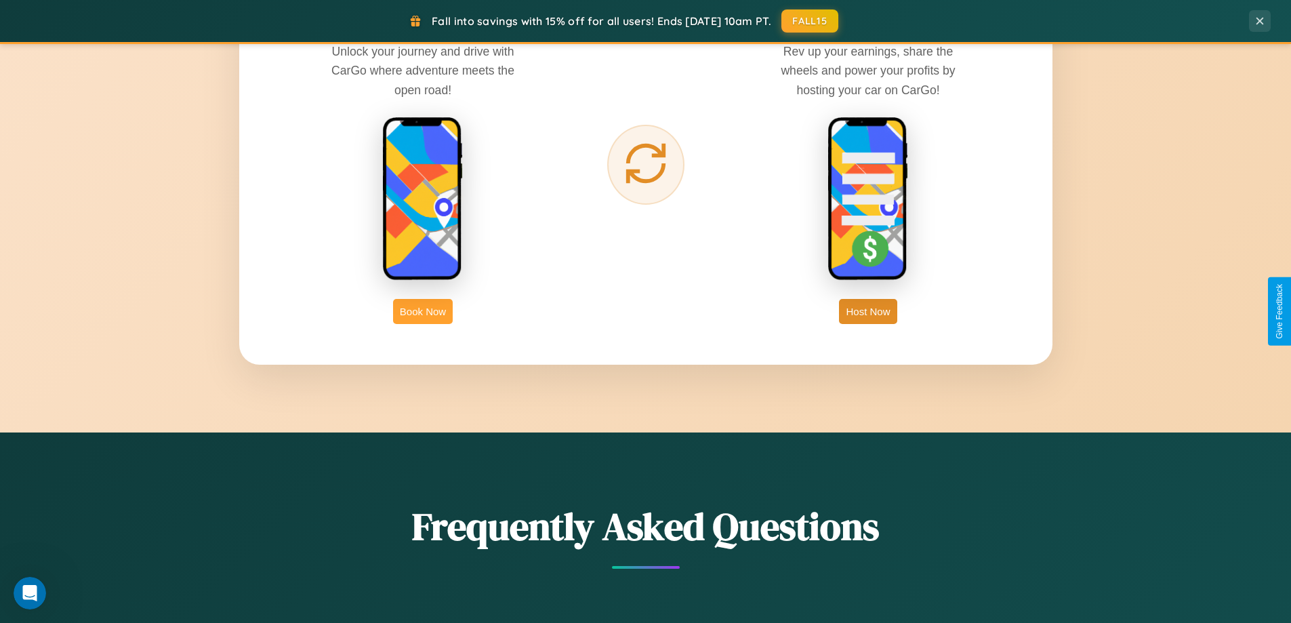  Describe the element at coordinates (810, 21) in the screenshot. I see `button: FALL15` at that location.